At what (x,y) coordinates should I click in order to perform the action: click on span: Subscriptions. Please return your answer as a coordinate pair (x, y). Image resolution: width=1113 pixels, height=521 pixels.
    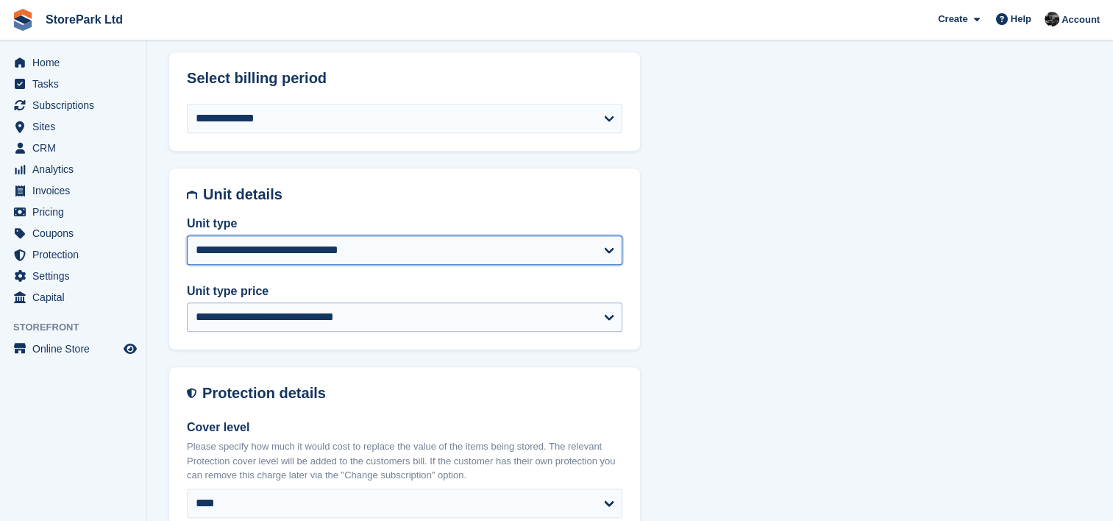
    Looking at the image, I should click on (76, 105).